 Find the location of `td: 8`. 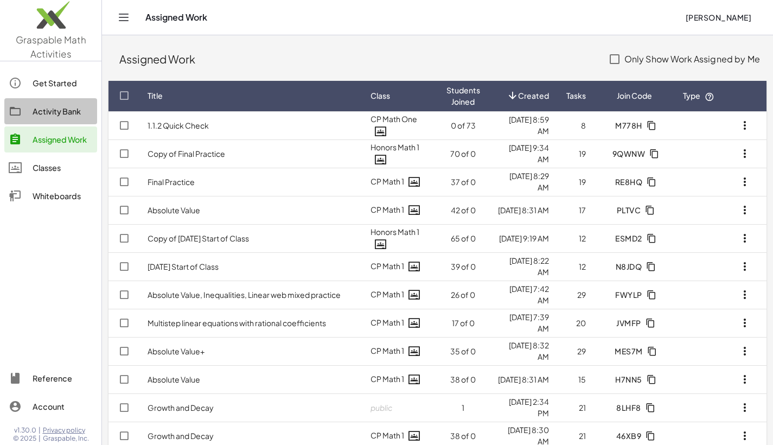

td: 8 is located at coordinates (576, 125).